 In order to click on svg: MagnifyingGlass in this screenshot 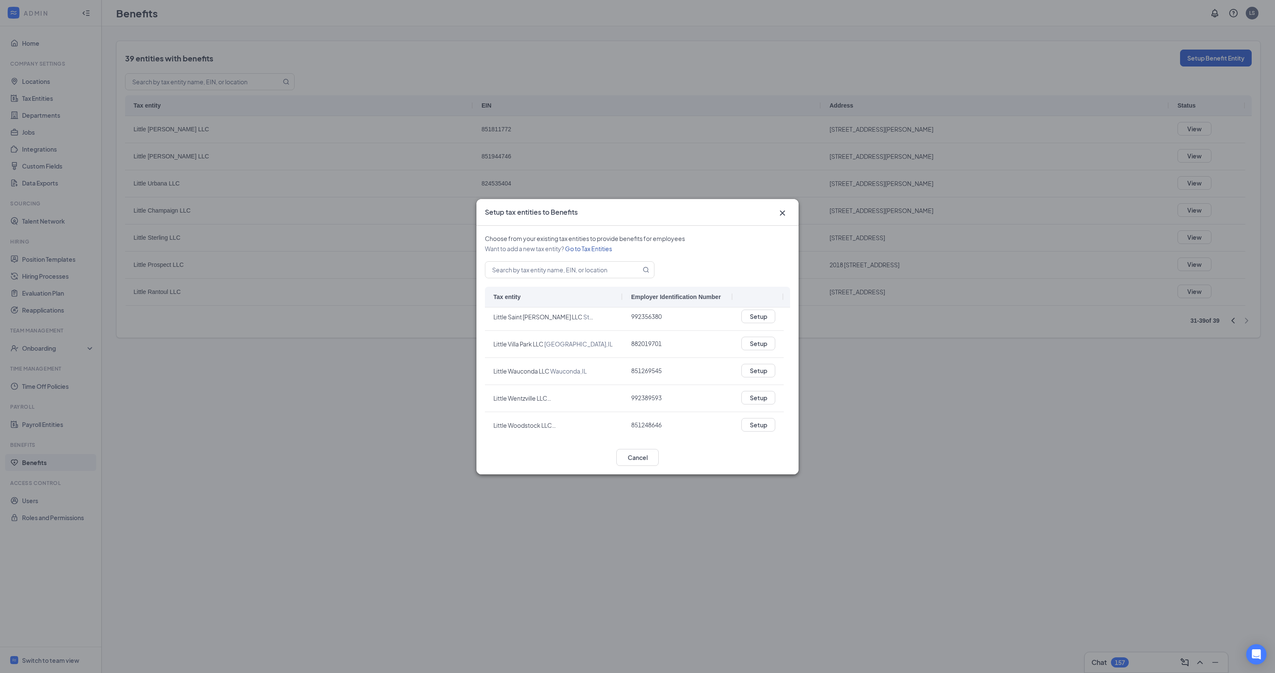, I will do `click(646, 270)`.